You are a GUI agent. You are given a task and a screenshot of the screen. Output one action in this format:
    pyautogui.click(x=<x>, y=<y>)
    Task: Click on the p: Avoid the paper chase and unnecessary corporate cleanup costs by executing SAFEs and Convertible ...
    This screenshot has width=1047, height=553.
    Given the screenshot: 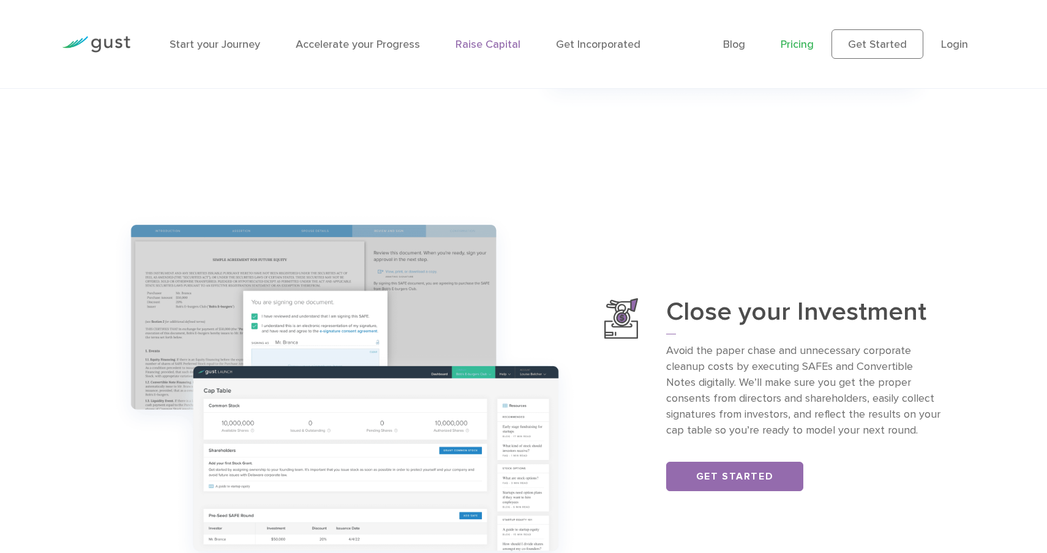 What is the action you would take?
    pyautogui.click(x=805, y=390)
    